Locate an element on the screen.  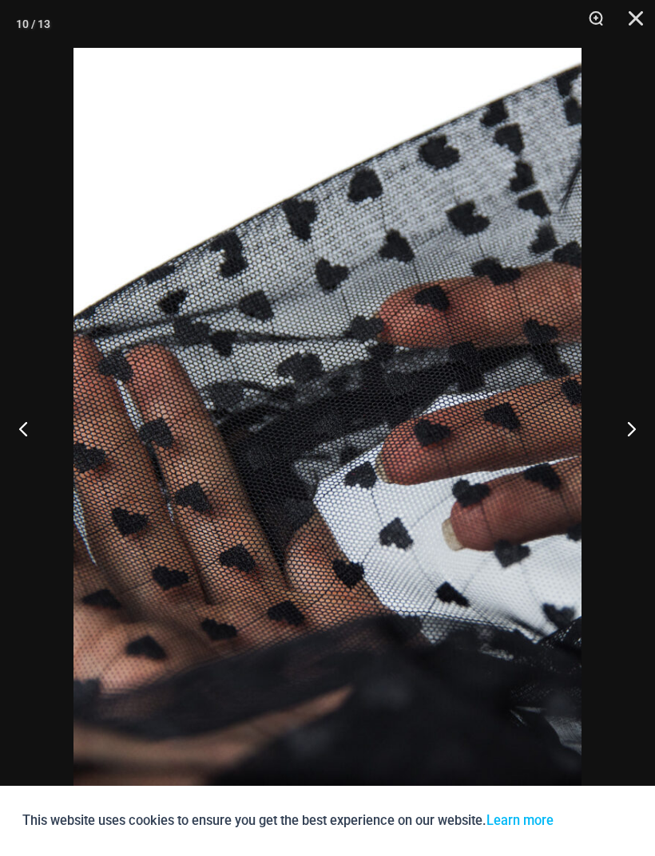
p: This website uses cookies to ensure you get the best experience on our website. is located at coordinates (287, 821).